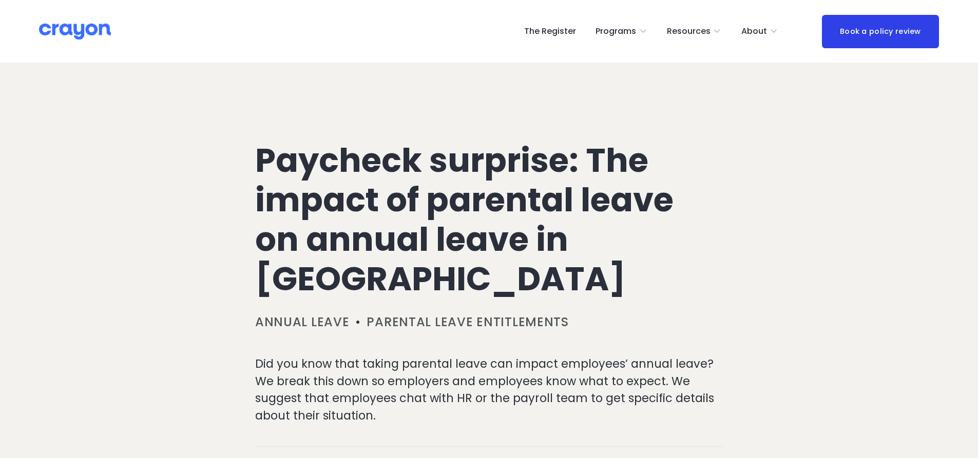 The width and height of the screenshot is (978, 458). Describe the element at coordinates (550, 31) in the screenshot. I see `a: The Register` at that location.